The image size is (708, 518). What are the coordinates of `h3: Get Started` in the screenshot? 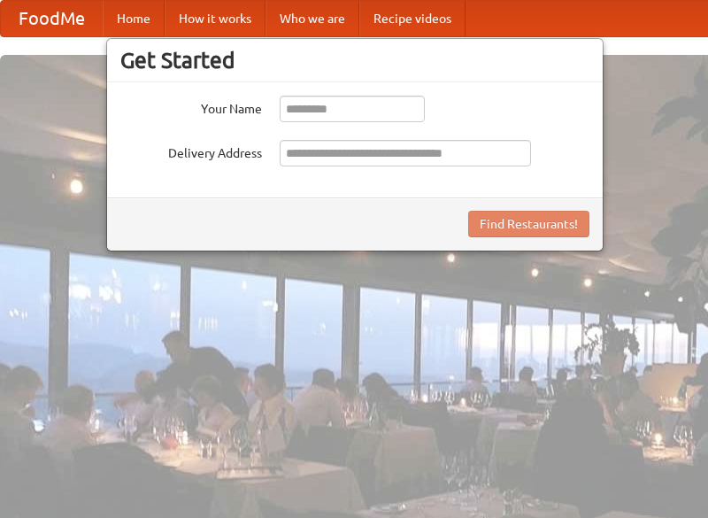 It's located at (355, 60).